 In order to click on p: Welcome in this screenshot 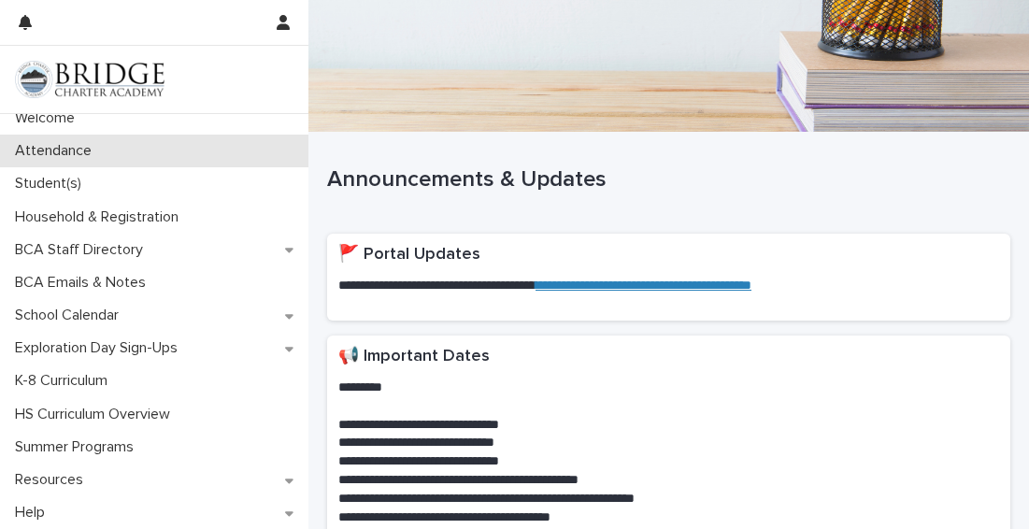, I will do `click(49, 118)`.